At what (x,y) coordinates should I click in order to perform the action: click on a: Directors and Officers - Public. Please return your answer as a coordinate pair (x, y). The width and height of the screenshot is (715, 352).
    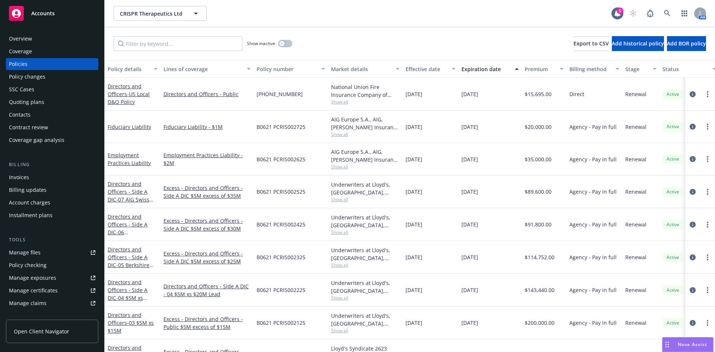
    Looking at the image, I should click on (207, 94).